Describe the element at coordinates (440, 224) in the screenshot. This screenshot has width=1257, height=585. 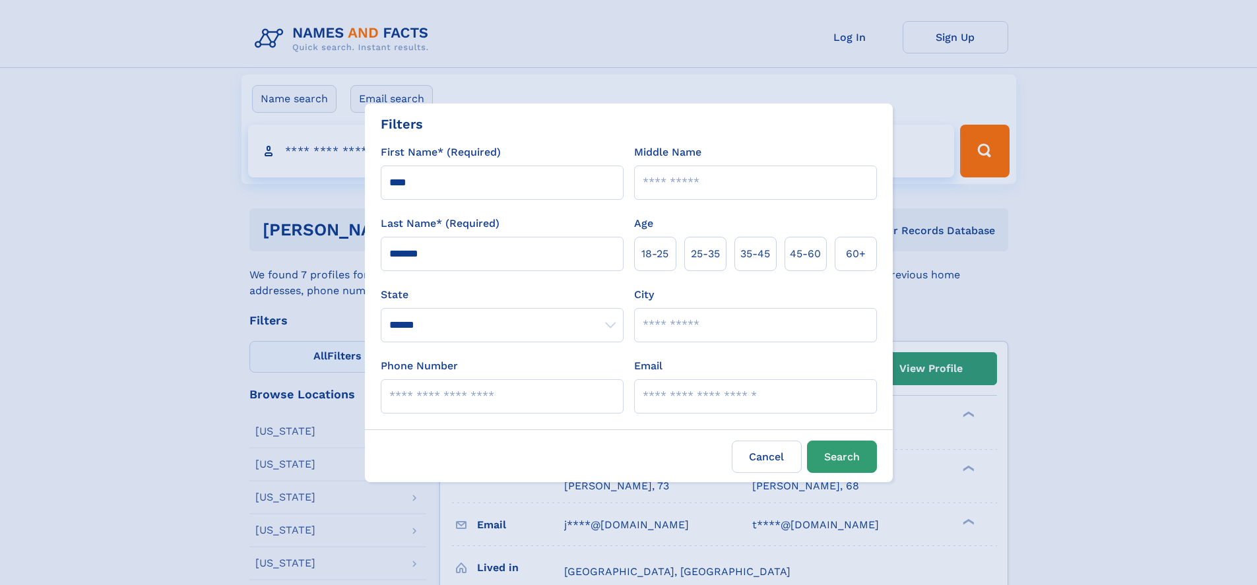
I see `label: Last Name* (Required)` at that location.